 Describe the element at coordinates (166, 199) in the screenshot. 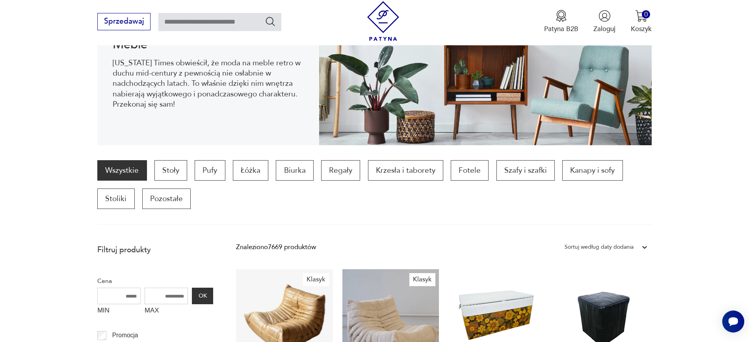

I see `a: Pozostałe` at that location.